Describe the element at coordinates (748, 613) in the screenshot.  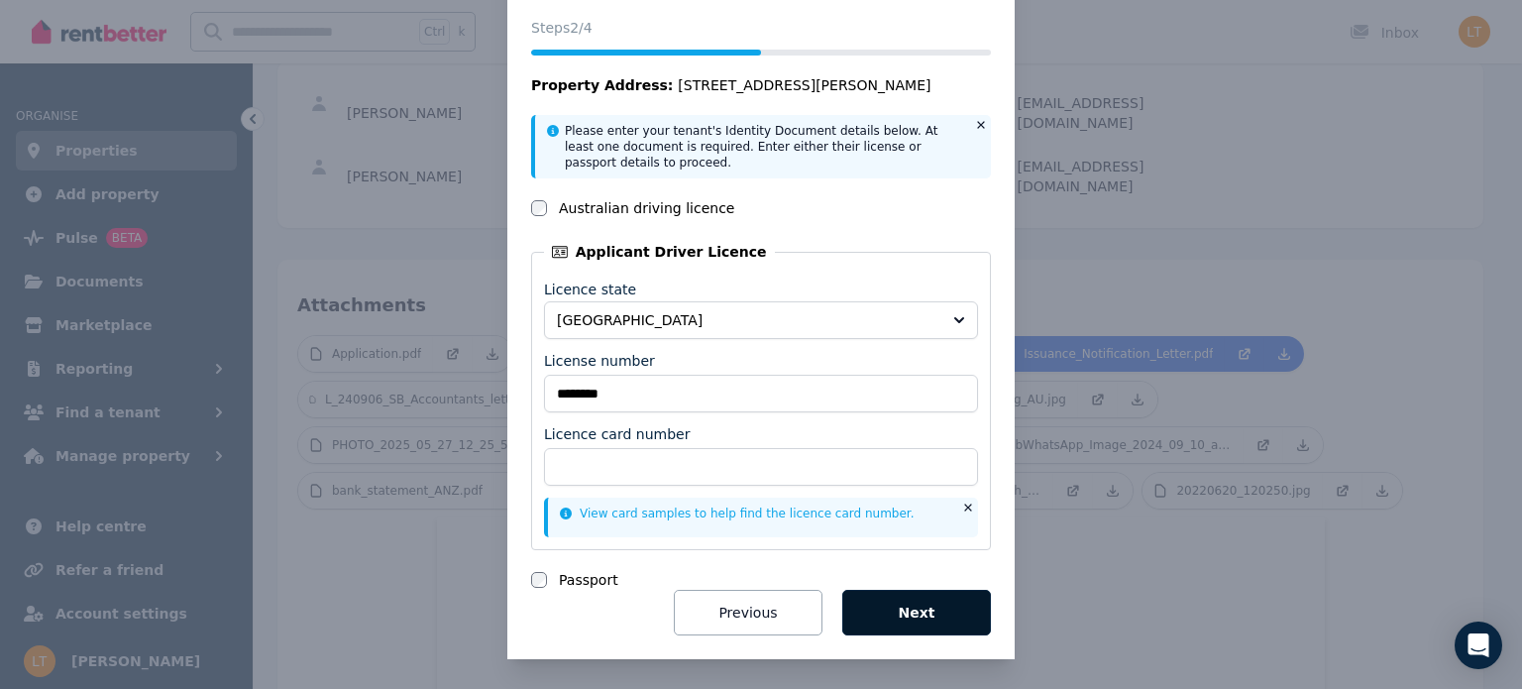
I see `button: Previous` at that location.